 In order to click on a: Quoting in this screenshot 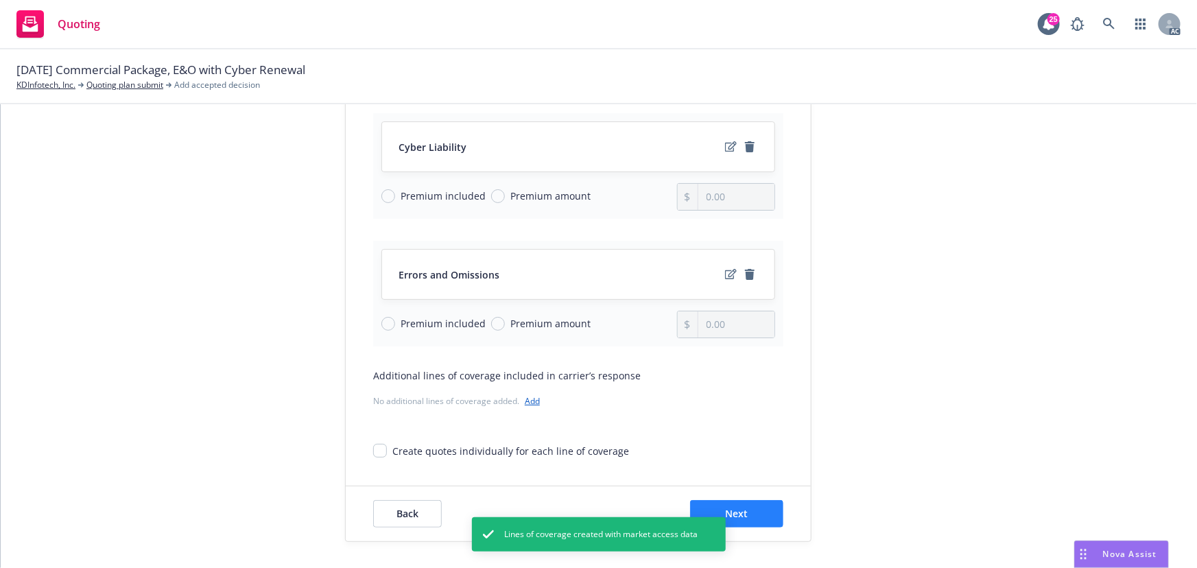, I will do `click(58, 24)`.